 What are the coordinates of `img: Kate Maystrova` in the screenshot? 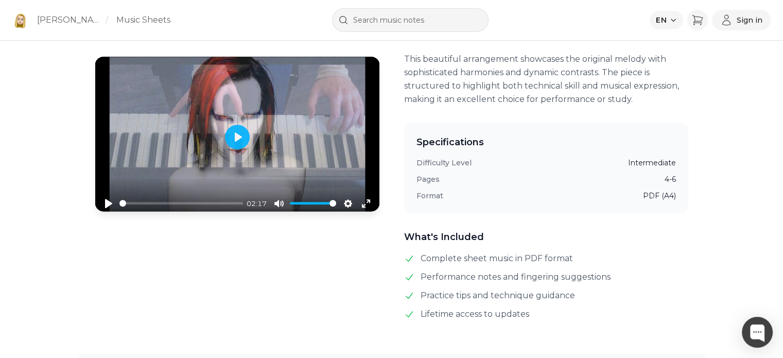 It's located at (21, 20).